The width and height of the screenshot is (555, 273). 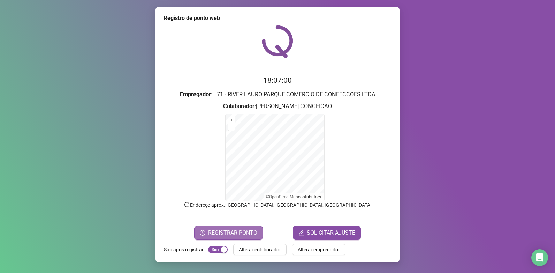 What do you see at coordinates (294, 197) in the screenshot?
I see `li: © contributors.` at bounding box center [294, 197].